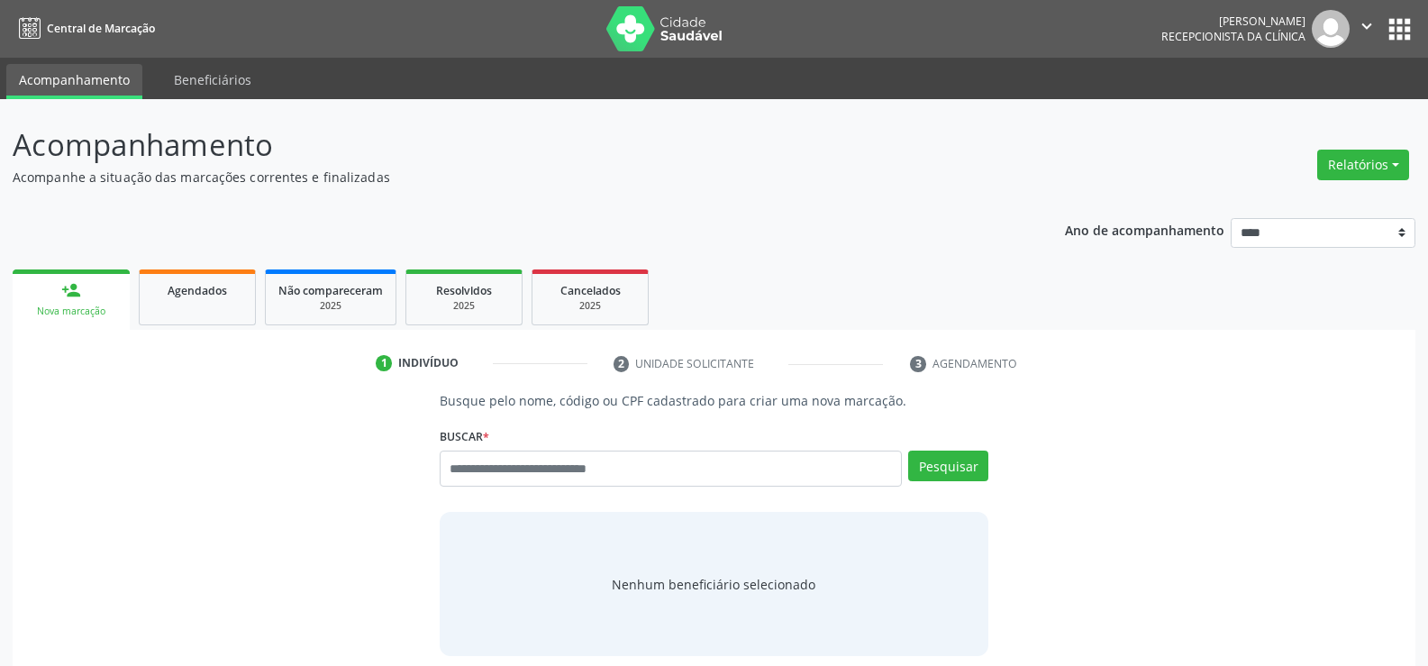 The height and width of the screenshot is (666, 1428). Describe the element at coordinates (503, 177) in the screenshot. I see `p: Acompanhe a situação das marcações correntes e finalizadas` at that location.